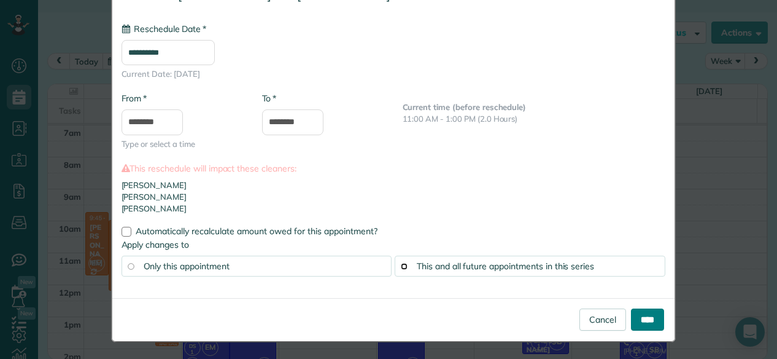  Describe the element at coordinates (534, 118) in the screenshot. I see `p: 11:00 AM - 1:00 PM (2.0 Hours)` at that location.